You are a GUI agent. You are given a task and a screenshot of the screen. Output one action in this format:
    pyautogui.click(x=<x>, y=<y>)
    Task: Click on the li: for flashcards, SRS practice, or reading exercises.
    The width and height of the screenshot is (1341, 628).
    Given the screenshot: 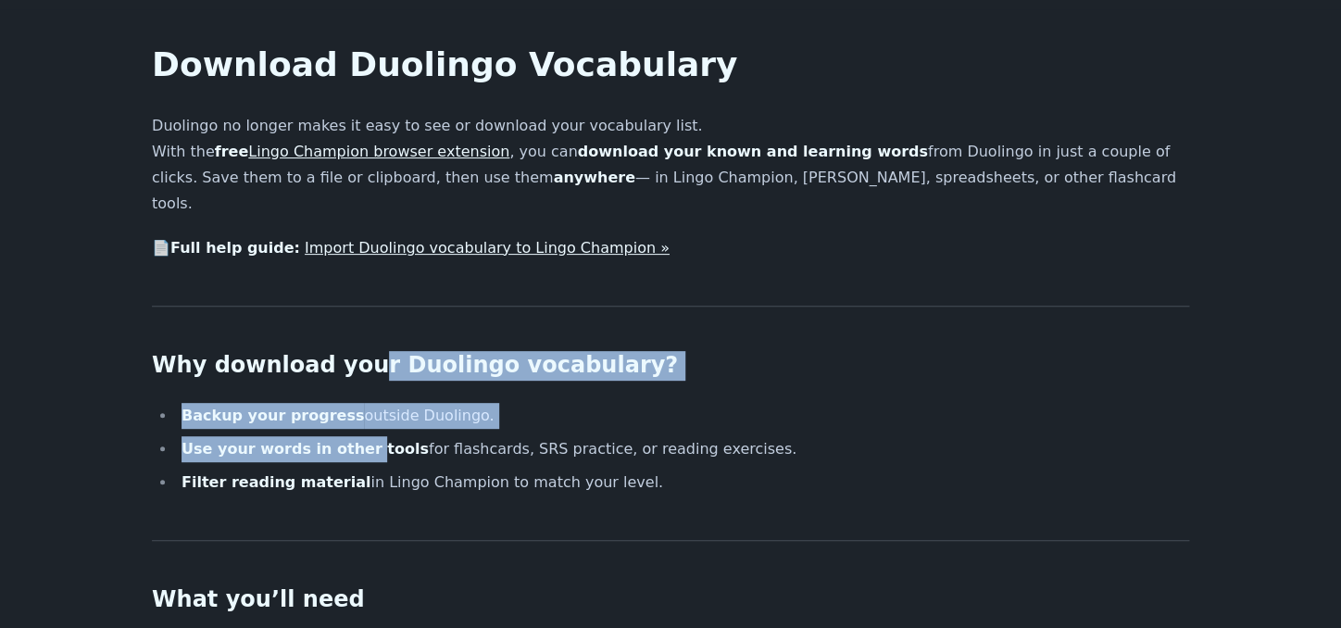 What is the action you would take?
    pyautogui.click(x=683, y=449)
    